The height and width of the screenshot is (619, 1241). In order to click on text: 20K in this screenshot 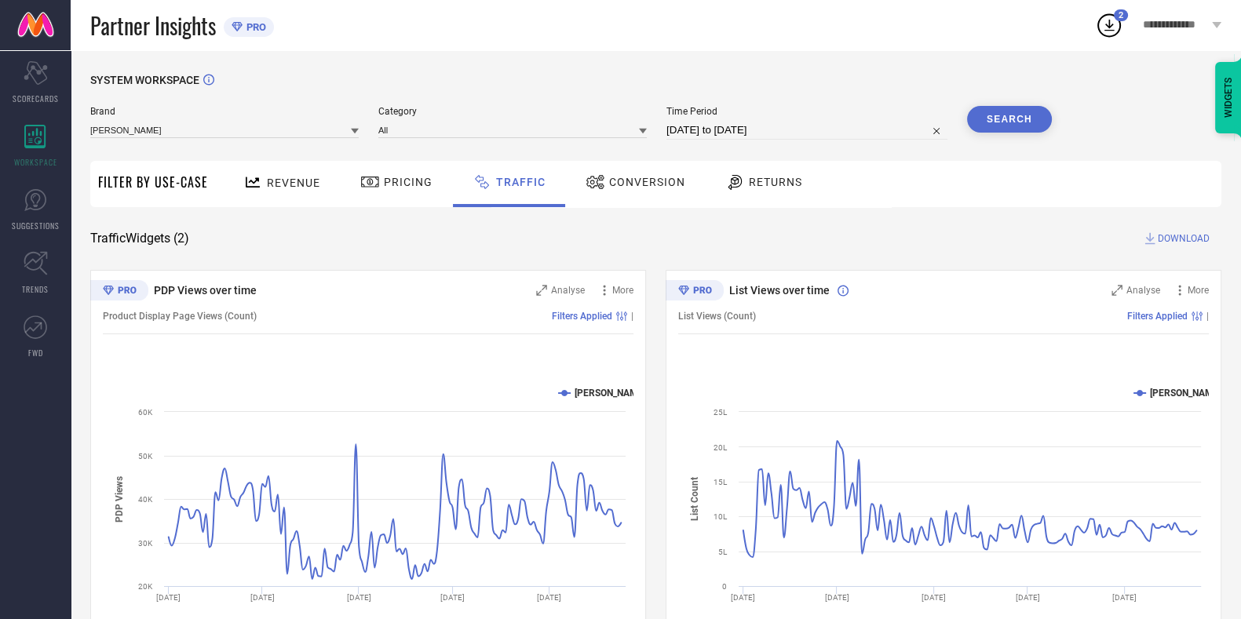, I will do `click(145, 586)`.